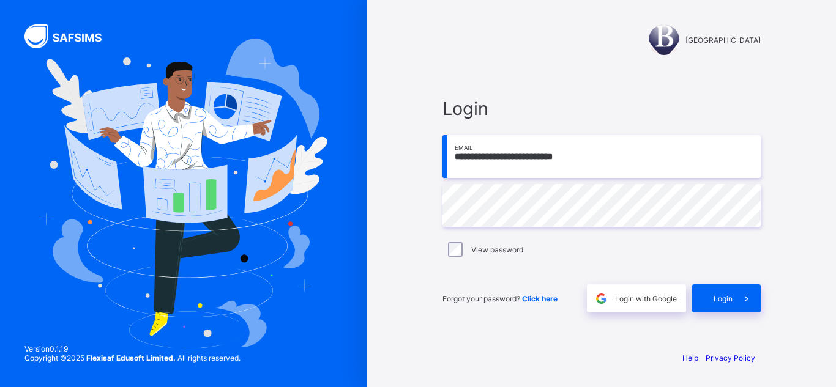 The image size is (836, 387). I want to click on span: Copyright © 2025 All rights reserved., so click(132, 358).